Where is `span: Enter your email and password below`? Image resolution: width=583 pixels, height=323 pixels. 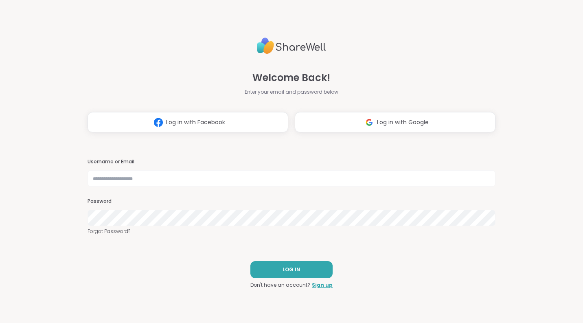 span: Enter your email and password below is located at coordinates (292, 92).